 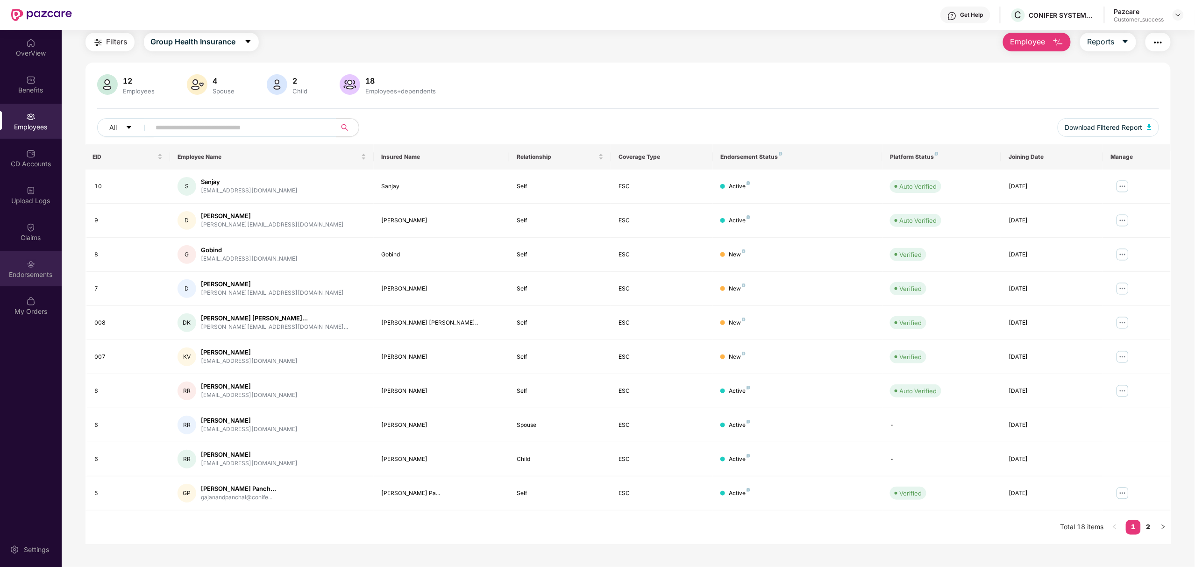 What do you see at coordinates (797, 157) in the screenshot?
I see `div: Endorsement Status` at bounding box center [797, 157].